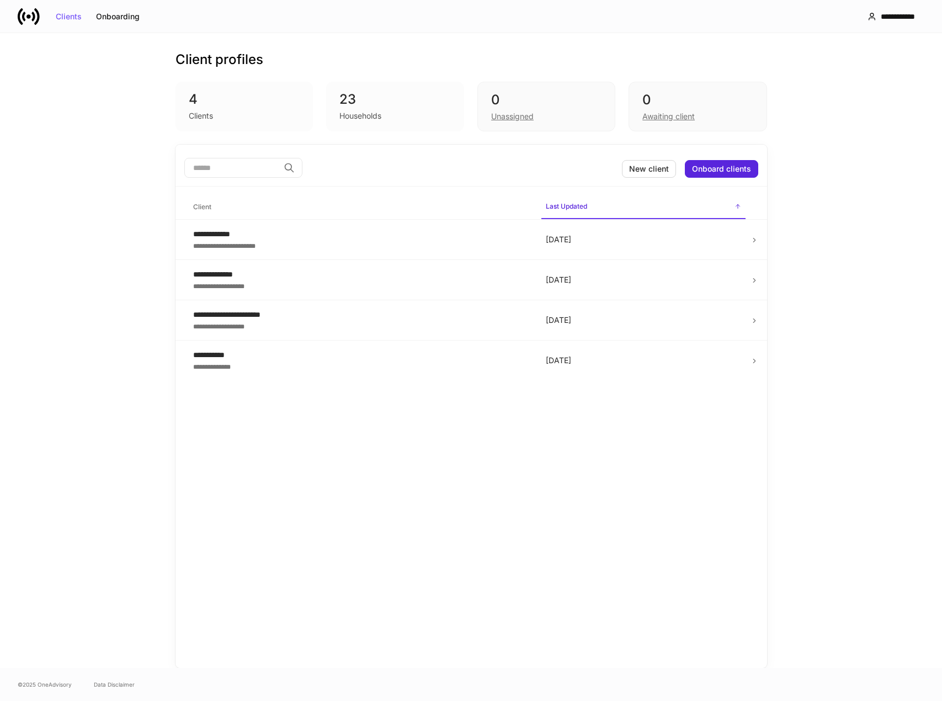 Image resolution: width=942 pixels, height=701 pixels. What do you see at coordinates (114, 685) in the screenshot?
I see `a: Data Disclaimer` at bounding box center [114, 685].